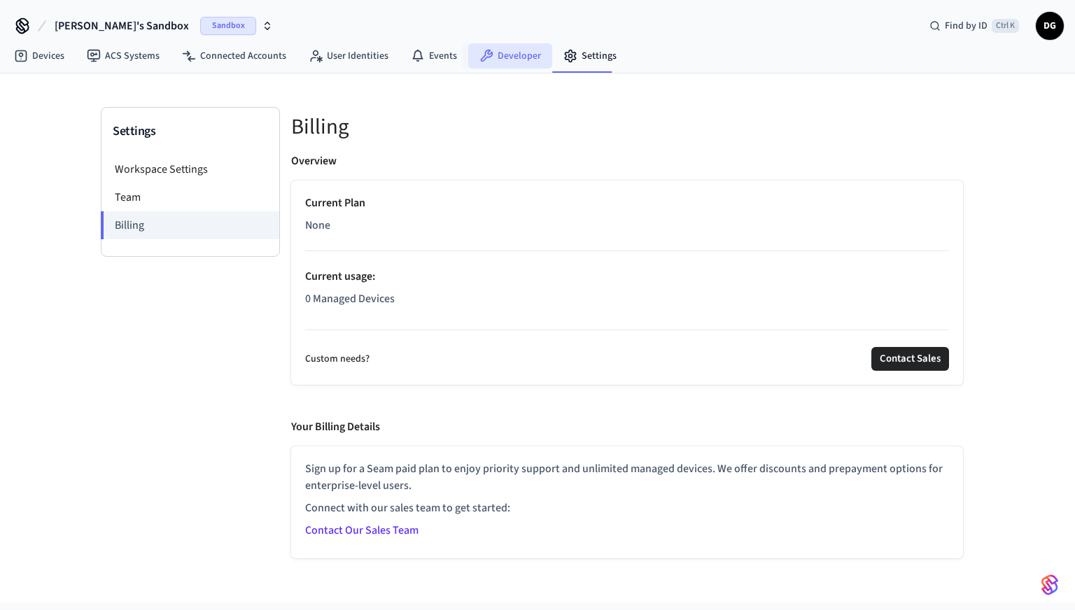 Image resolution: width=1075 pixels, height=610 pixels. What do you see at coordinates (39, 56) in the screenshot?
I see `a: Devices` at bounding box center [39, 56].